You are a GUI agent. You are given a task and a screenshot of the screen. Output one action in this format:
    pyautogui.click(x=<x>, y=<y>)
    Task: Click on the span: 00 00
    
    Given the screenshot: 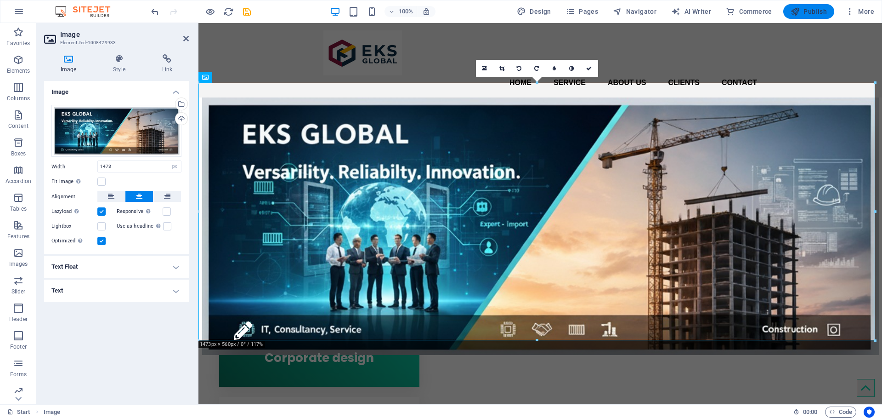 What is the action you would take?
    pyautogui.click(x=810, y=412)
    